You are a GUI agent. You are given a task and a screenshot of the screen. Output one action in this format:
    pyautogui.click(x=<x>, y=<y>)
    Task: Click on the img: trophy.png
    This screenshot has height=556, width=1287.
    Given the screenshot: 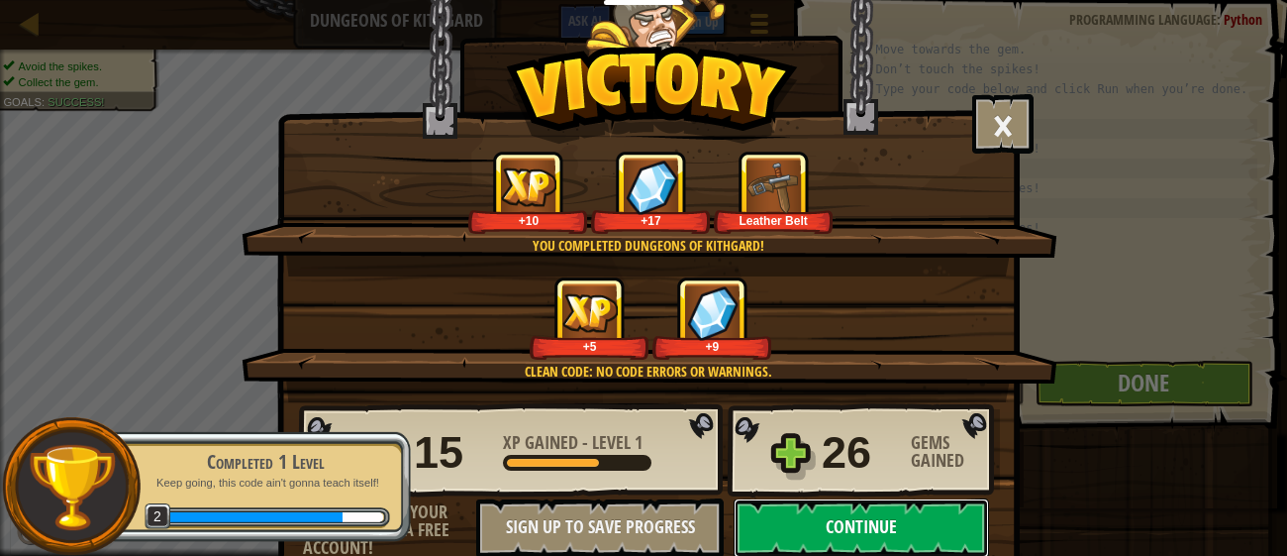 What is the action you would take?
    pyautogui.click(x=71, y=486)
    